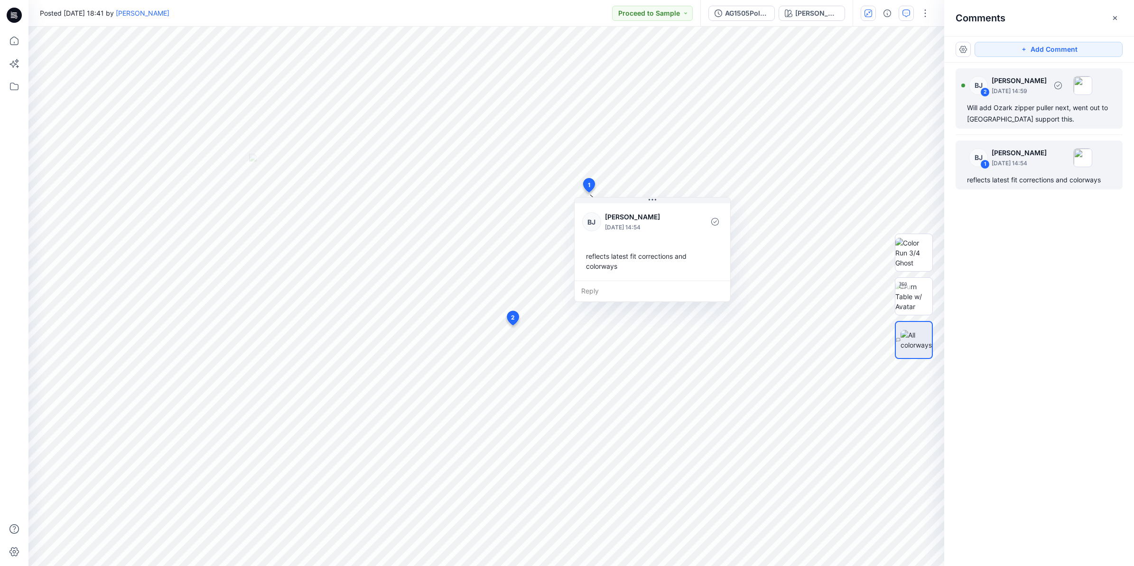  I want to click on img: Color Run 3/4 Ghost, so click(914, 252).